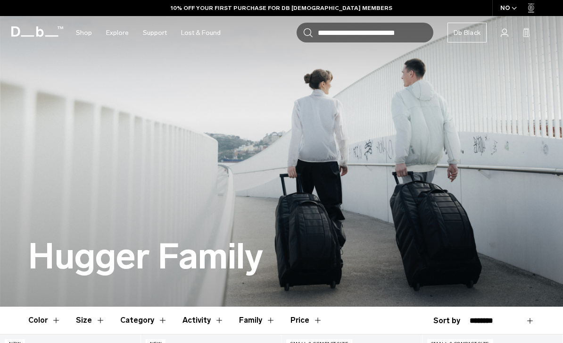  I want to click on a: Explore, so click(117, 33).